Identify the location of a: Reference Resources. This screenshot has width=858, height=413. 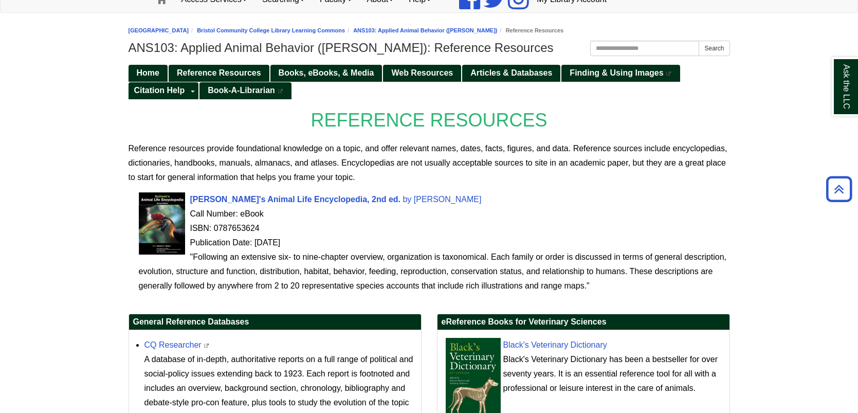
(219, 73).